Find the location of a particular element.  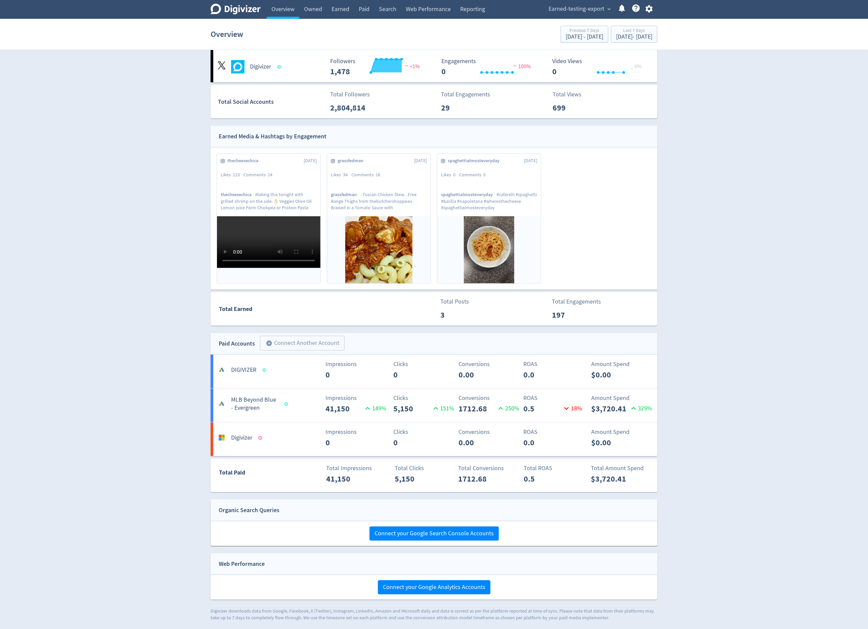

span: _ 0% is located at coordinates (637, 67).